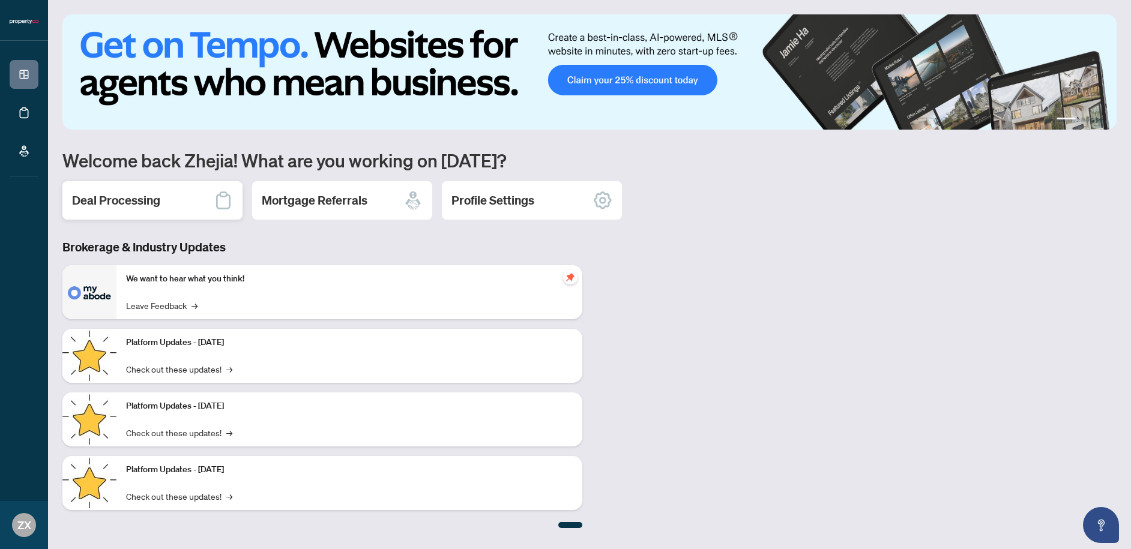  What do you see at coordinates (1066, 120) in the screenshot?
I see `button: 1` at bounding box center [1066, 120].